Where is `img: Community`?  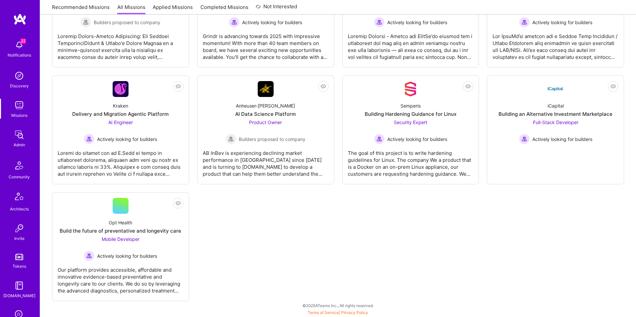
img: Community is located at coordinates (19, 166).